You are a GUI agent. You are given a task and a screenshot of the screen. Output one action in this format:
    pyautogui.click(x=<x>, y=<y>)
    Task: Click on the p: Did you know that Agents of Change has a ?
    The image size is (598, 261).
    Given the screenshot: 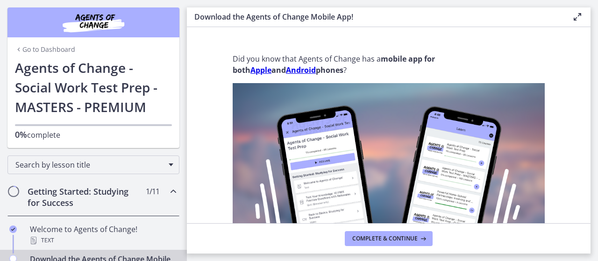 What is the action you would take?
    pyautogui.click(x=389, y=64)
    